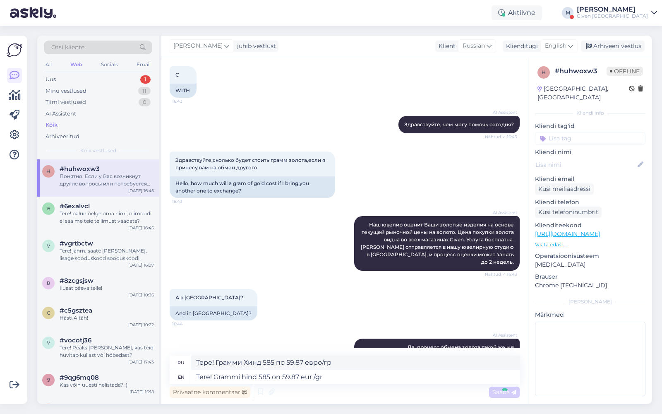 This screenshot has height=414, width=662. I want to click on div: All, so click(48, 65).